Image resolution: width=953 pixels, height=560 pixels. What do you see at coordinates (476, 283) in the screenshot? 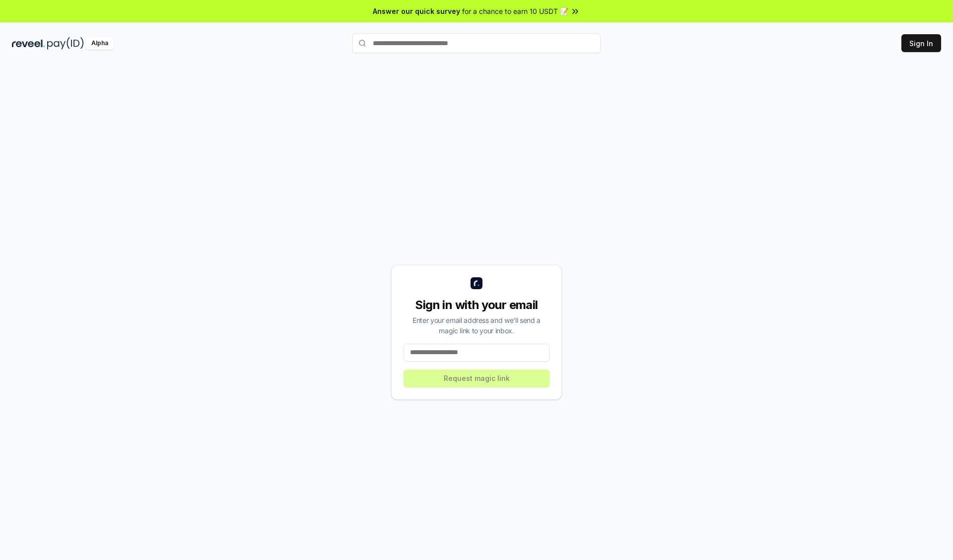
I see `img: logo_small` at bounding box center [476, 283].